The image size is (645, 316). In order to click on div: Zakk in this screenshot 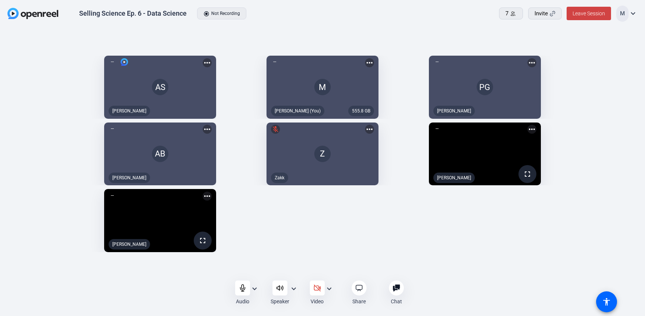, I will do `click(280, 178)`.